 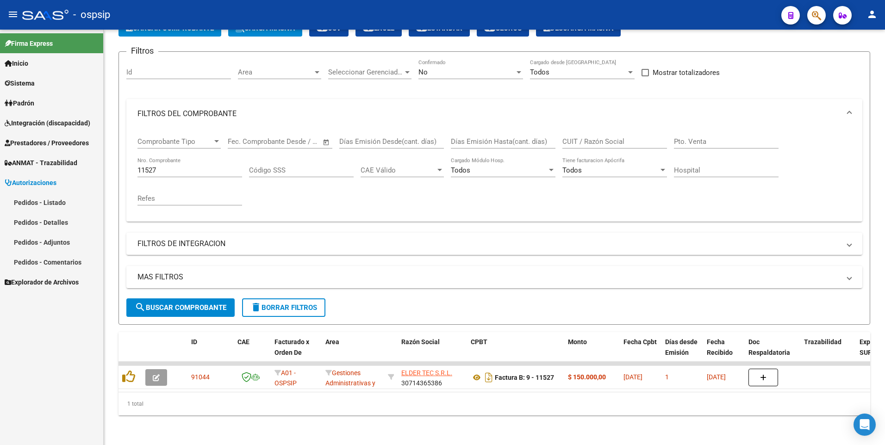 What do you see at coordinates (180, 308) in the screenshot?
I see `span: Buscar Comprobante` at bounding box center [180, 308].